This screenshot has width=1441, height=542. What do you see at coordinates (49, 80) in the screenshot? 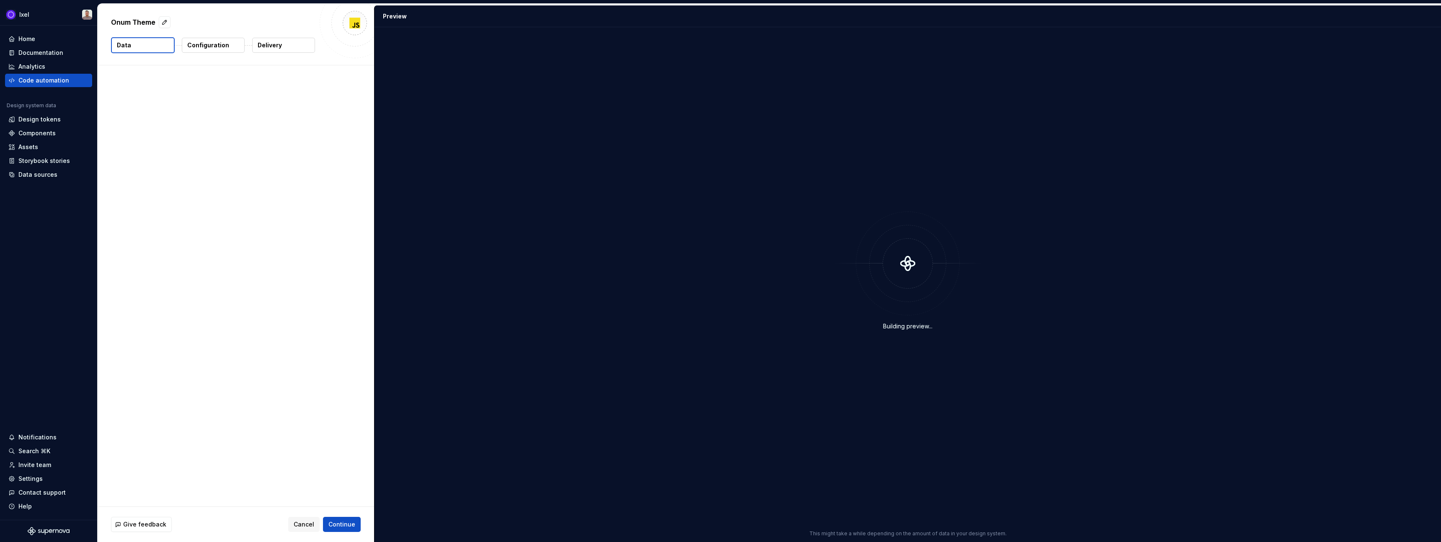
I see `a: Code automation` at bounding box center [49, 80].